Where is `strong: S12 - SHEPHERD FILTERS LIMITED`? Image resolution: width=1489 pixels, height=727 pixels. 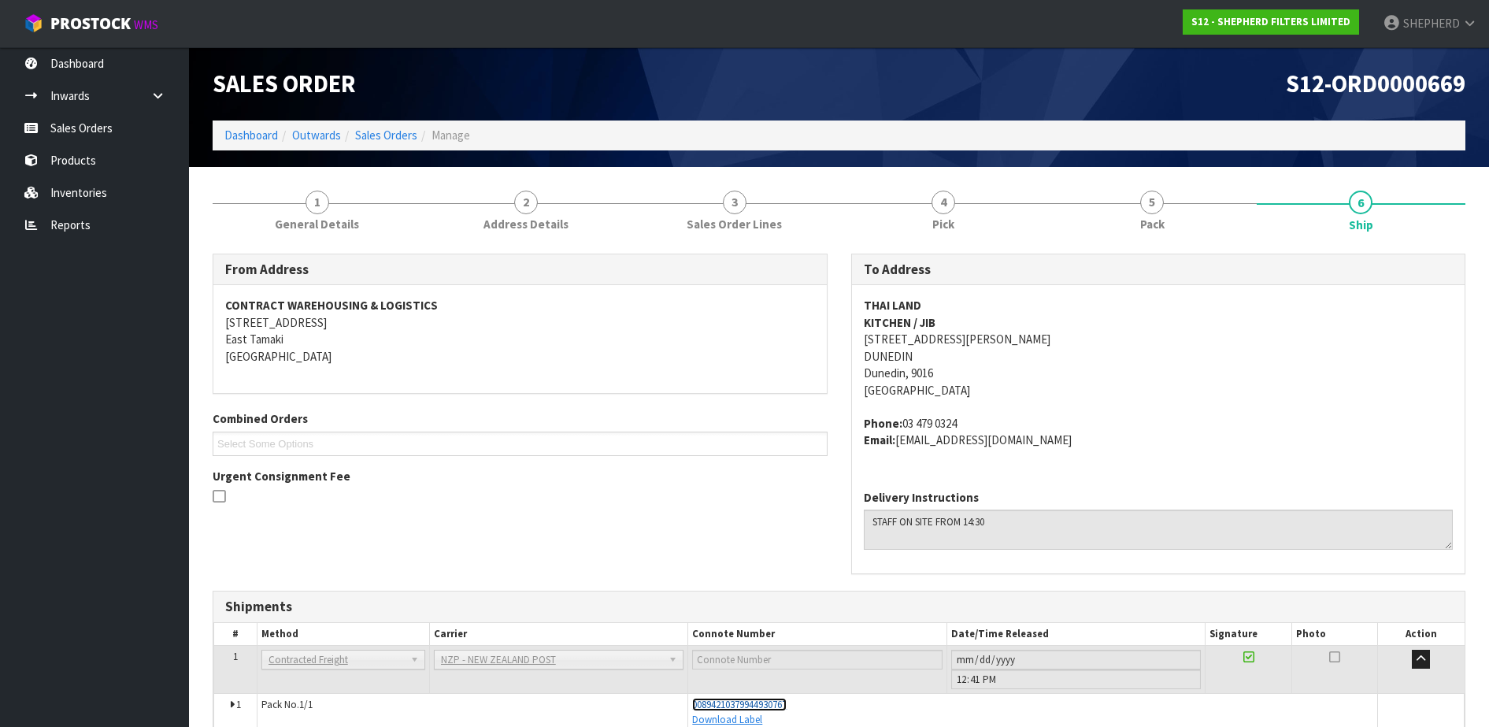
strong: S12 - SHEPHERD FILTERS LIMITED is located at coordinates (1271, 21).